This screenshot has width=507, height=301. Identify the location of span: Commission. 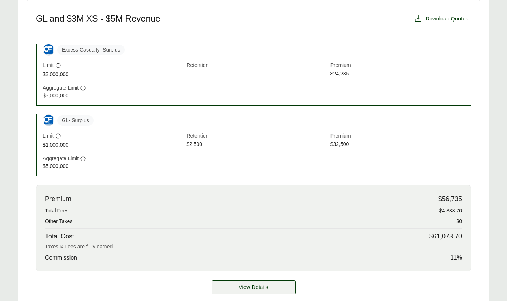
(61, 258).